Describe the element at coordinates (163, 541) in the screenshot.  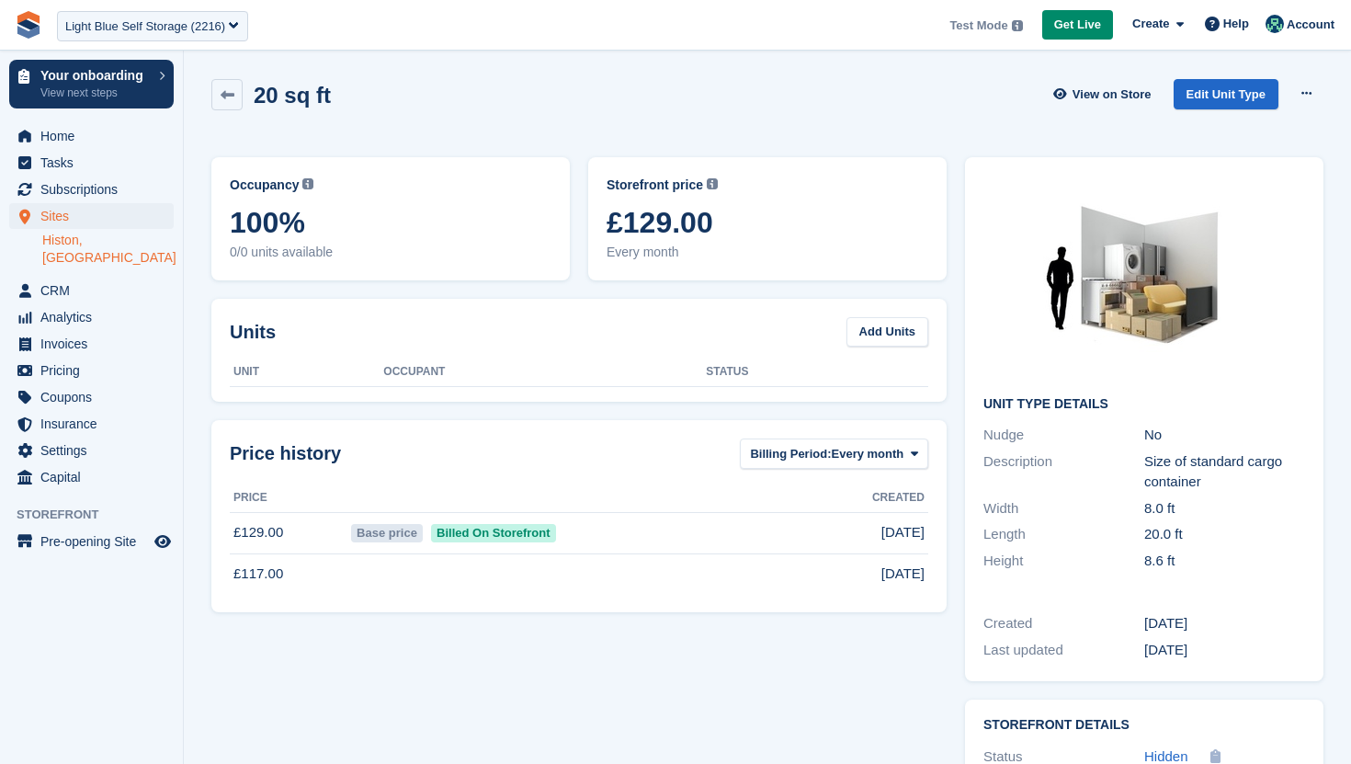
I see `a: Preview store` at that location.